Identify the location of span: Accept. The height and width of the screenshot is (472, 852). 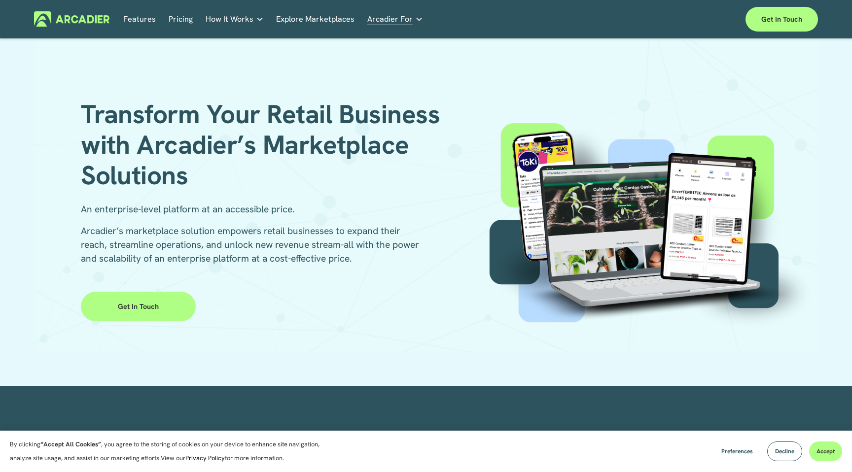
(826, 452).